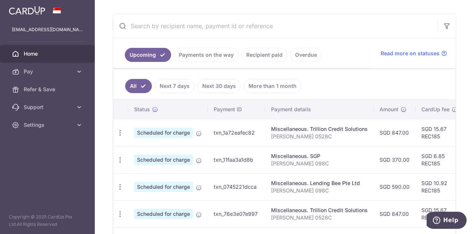  What do you see at coordinates (394, 159) in the screenshot?
I see `td: SGD 370.00` at bounding box center [394, 159].